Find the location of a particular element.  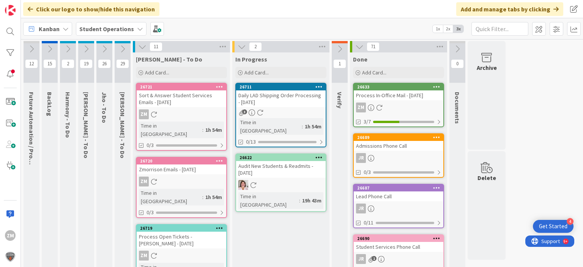

span: 11 is located at coordinates (156, 47).